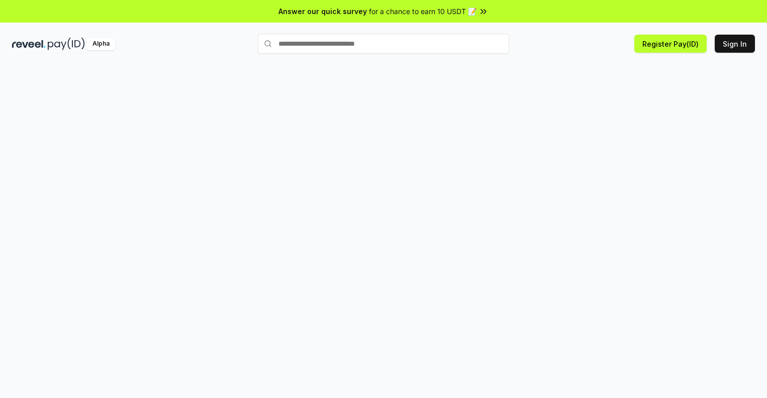 This screenshot has height=398, width=767. What do you see at coordinates (670, 44) in the screenshot?
I see `button: Register Pay(ID)` at bounding box center [670, 44].